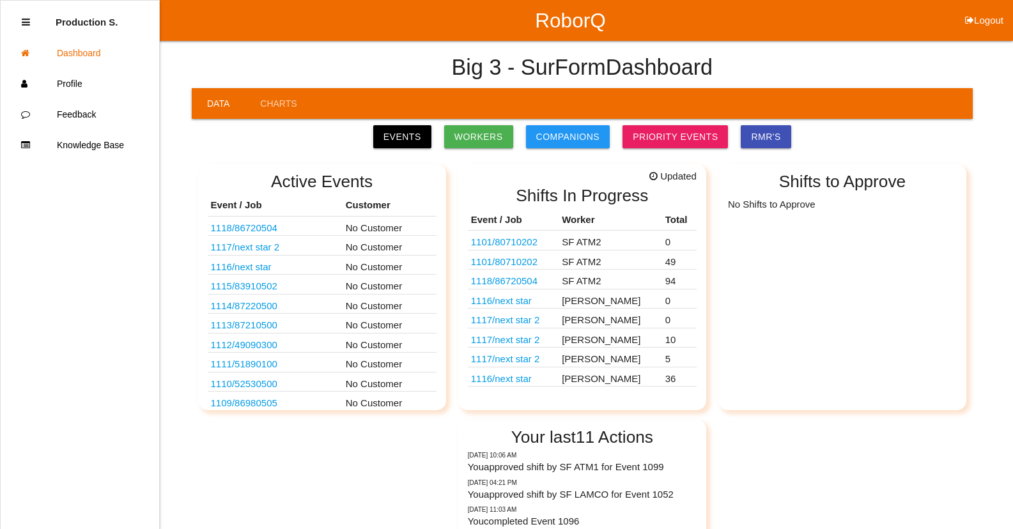 The height and width of the screenshot is (529, 1013). I want to click on div: Close, so click(26, 22).